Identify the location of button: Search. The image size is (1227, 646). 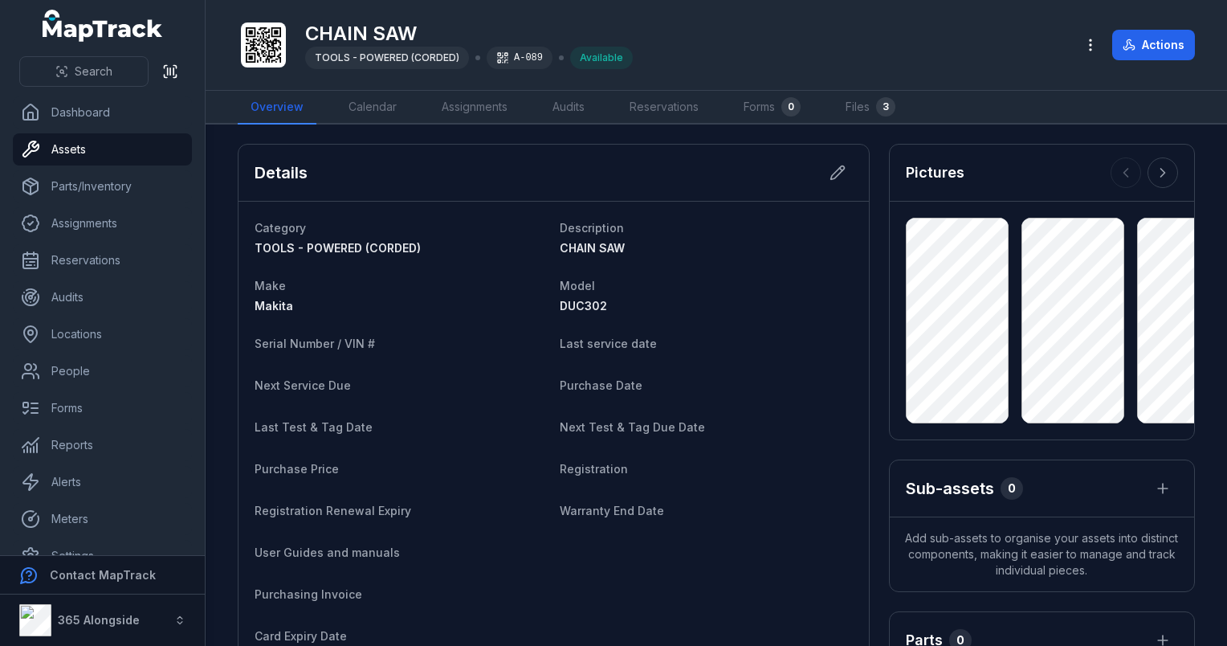
(84, 71).